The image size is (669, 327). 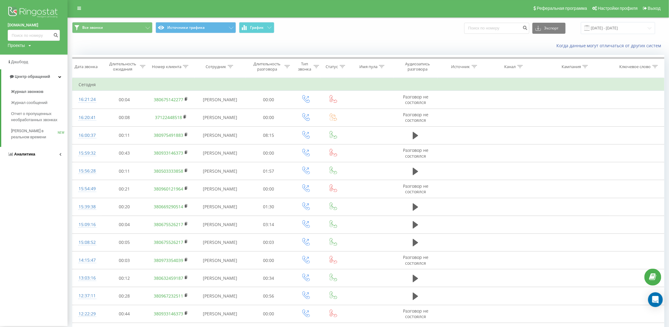 What do you see at coordinates (269, 171) in the screenshot?
I see `td: 01:57` at bounding box center [269, 171].